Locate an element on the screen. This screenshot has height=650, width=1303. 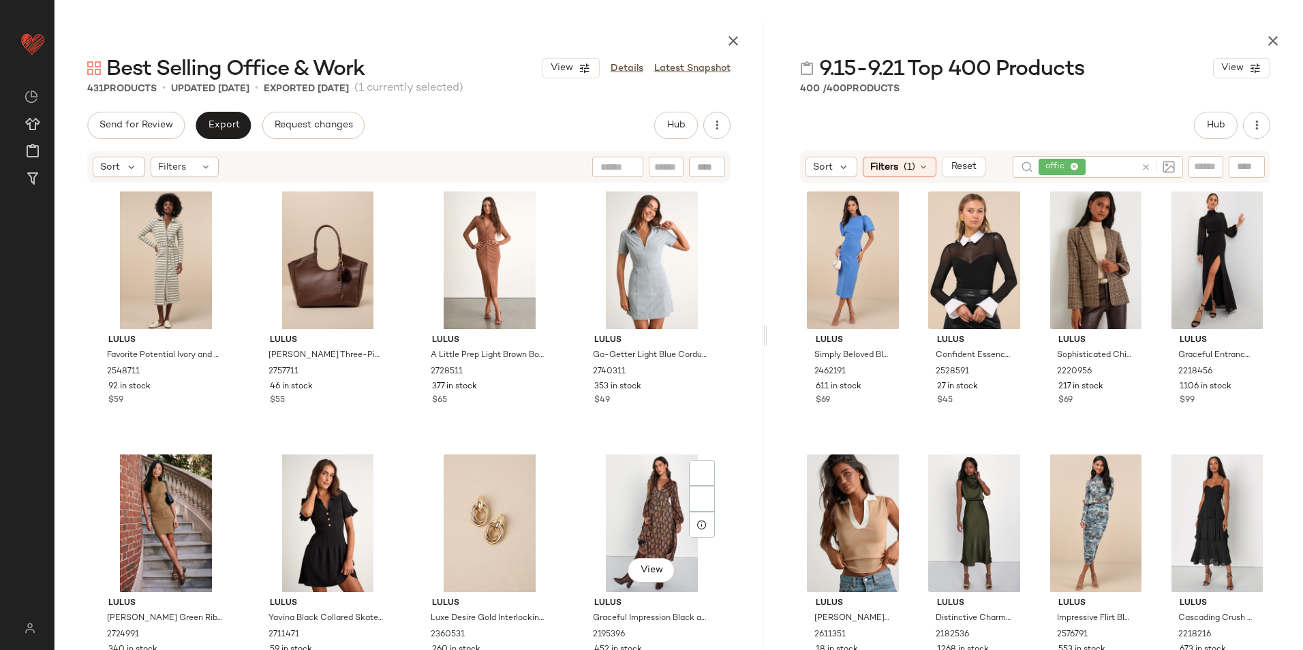
img: 2740311_01_hero_2025-09-08.jpg is located at coordinates (651, 260).